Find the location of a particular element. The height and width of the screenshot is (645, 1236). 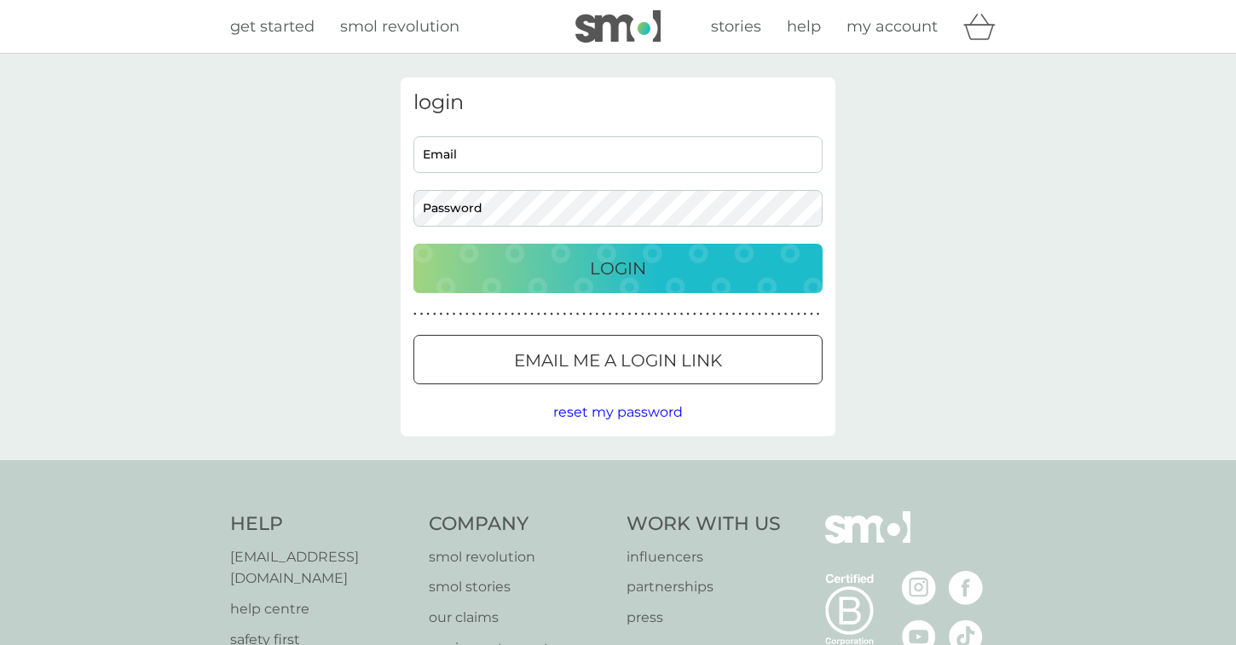

p: smol stories is located at coordinates (519, 587).